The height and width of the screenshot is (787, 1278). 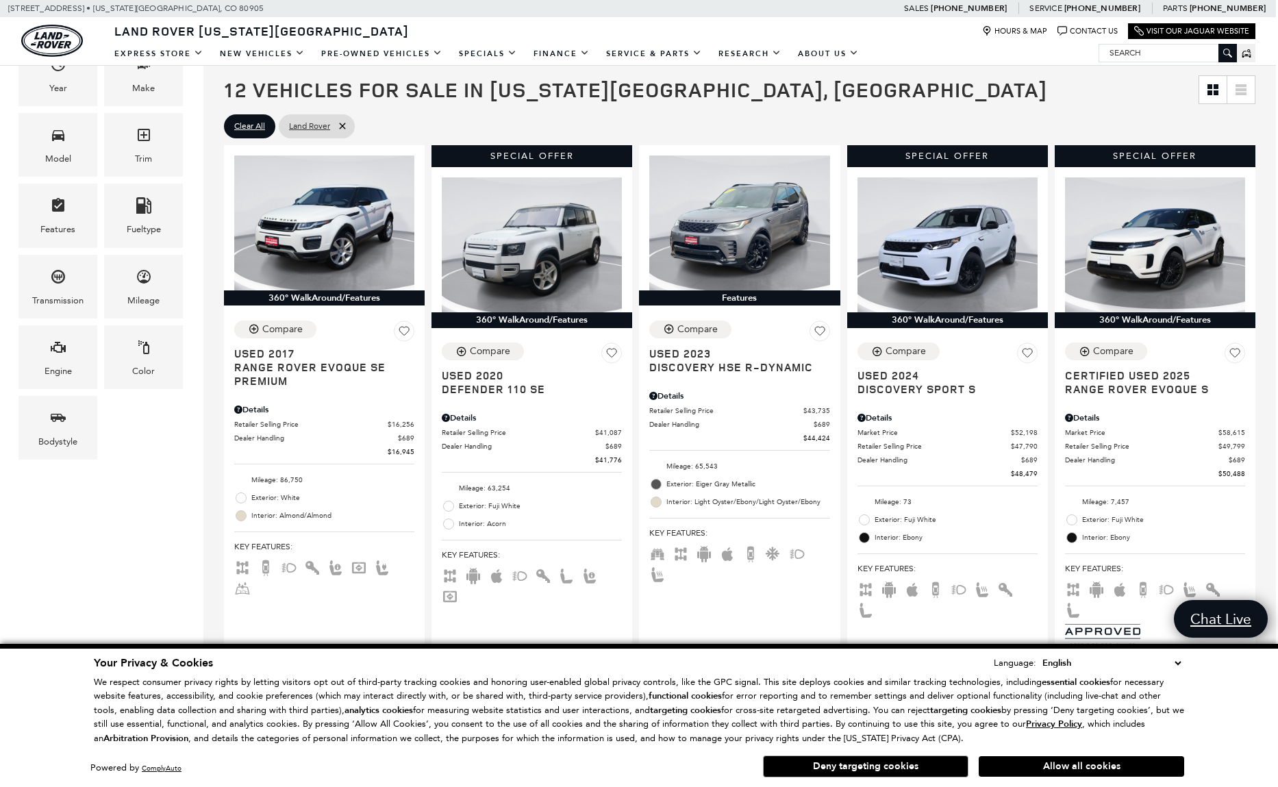 What do you see at coordinates (947, 473) in the screenshot?
I see `a: $48,479` at bounding box center [947, 473].